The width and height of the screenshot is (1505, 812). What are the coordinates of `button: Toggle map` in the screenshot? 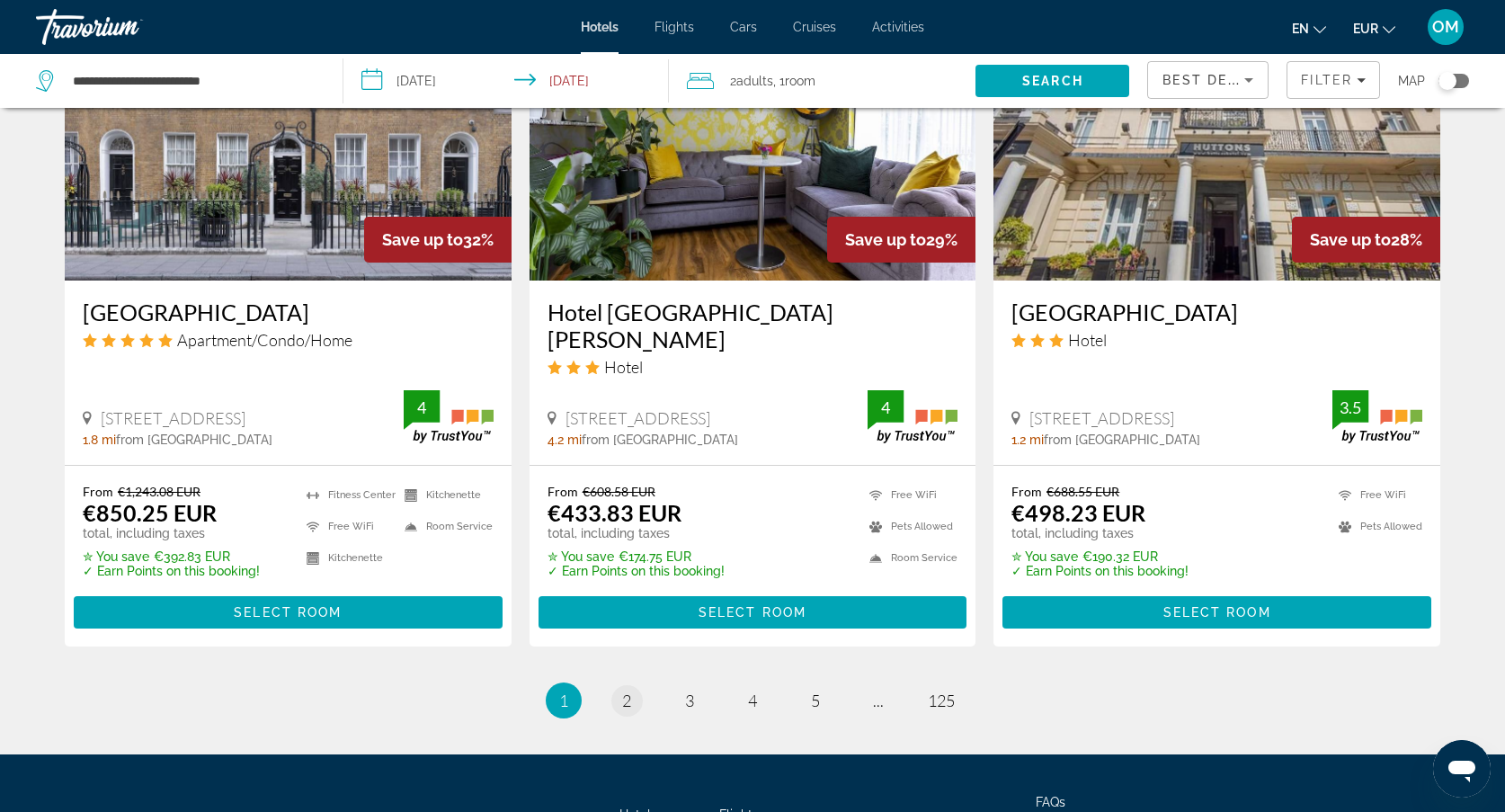 It's located at (1447, 81).